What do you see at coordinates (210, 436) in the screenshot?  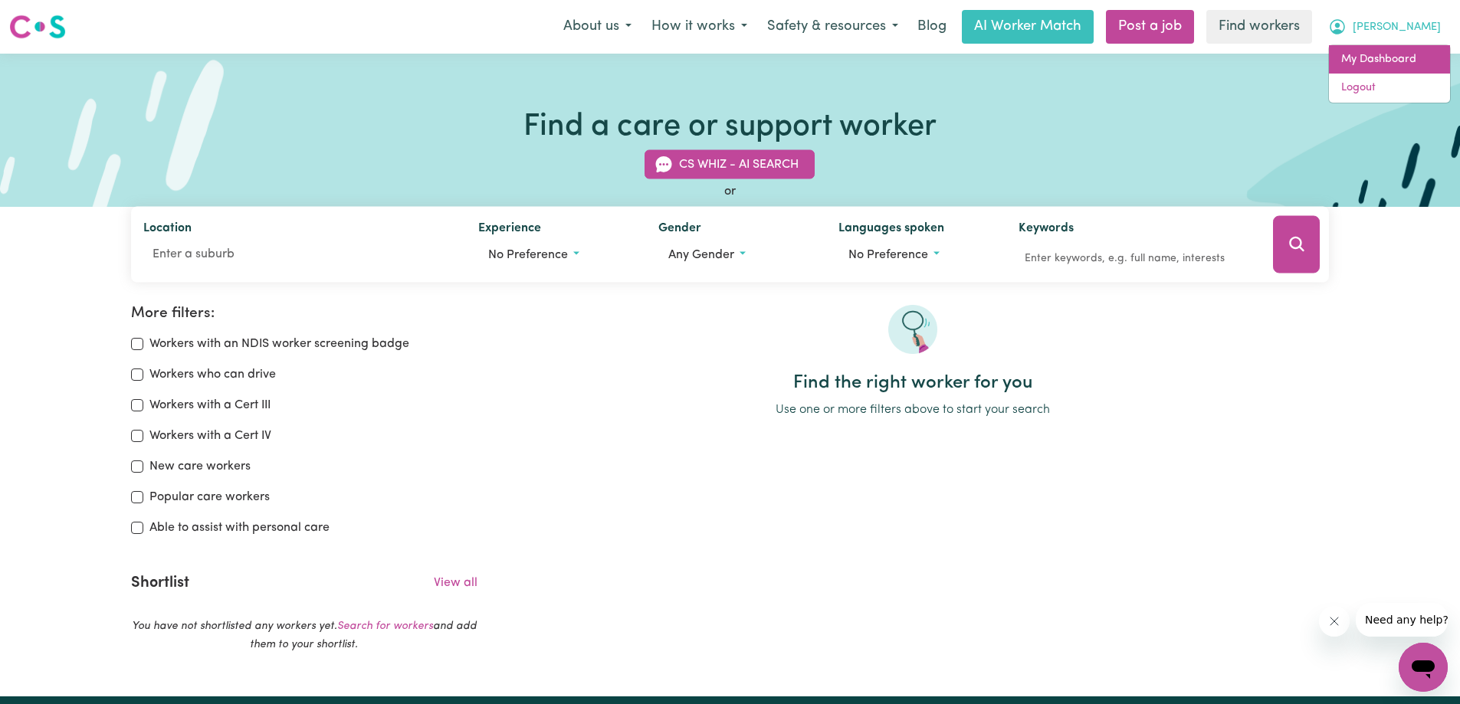 I see `label: Workers with a Cert IV` at bounding box center [210, 436].